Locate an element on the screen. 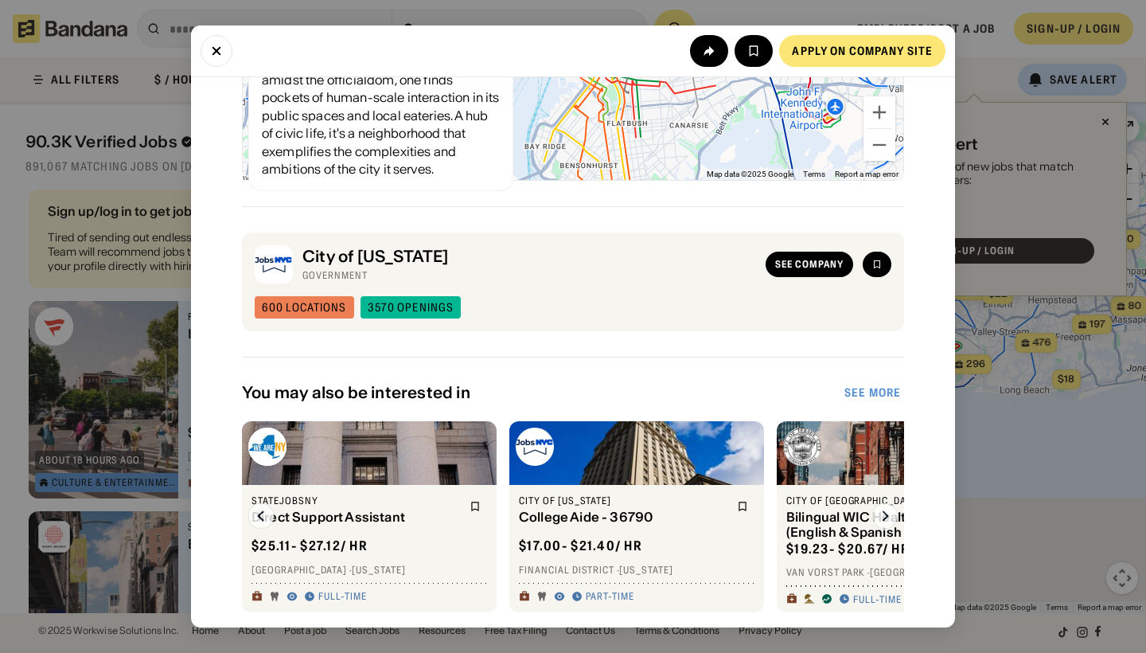 The width and height of the screenshot is (1146, 653). div: See more is located at coordinates (872, 392).